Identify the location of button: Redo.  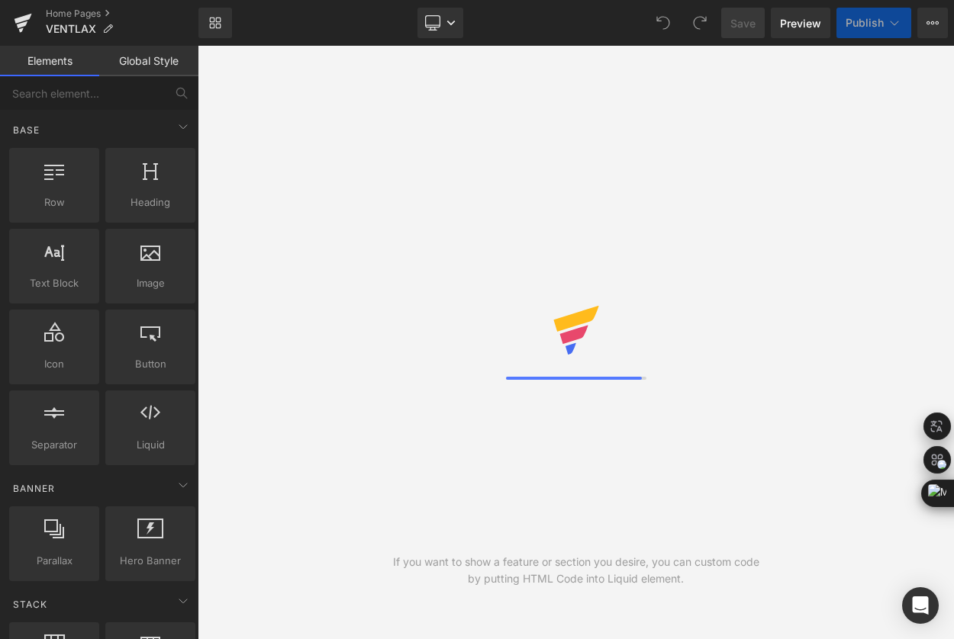
(700, 23).